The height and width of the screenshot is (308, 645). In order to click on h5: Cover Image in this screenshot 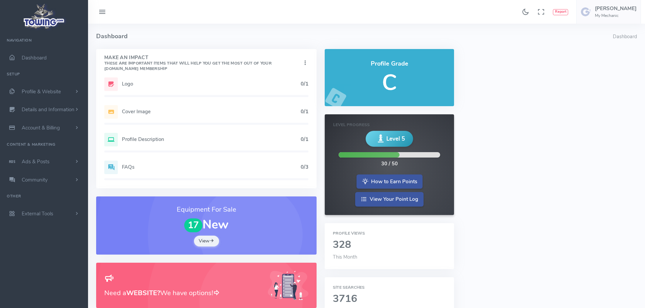, I will do `click(211, 112)`.